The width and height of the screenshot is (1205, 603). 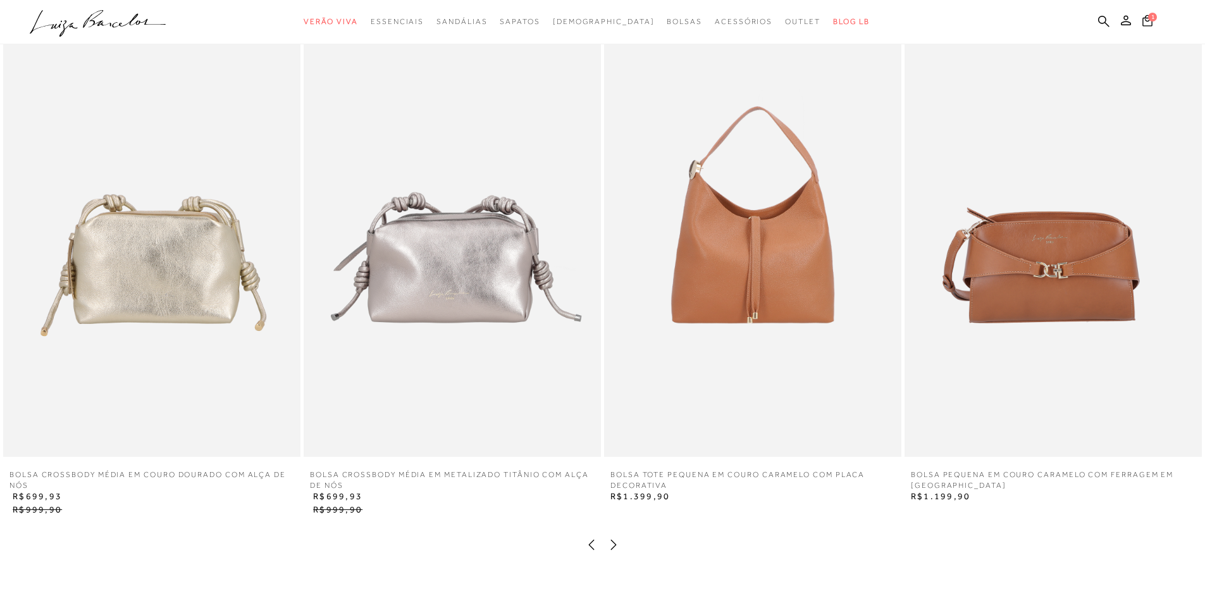 I want to click on span: Sapatos, so click(x=519, y=21).